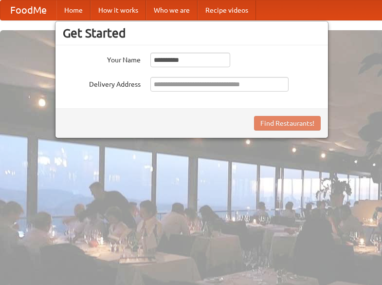 This screenshot has width=382, height=285. What do you see at coordinates (102, 58) in the screenshot?
I see `label: Your Name` at bounding box center [102, 58].